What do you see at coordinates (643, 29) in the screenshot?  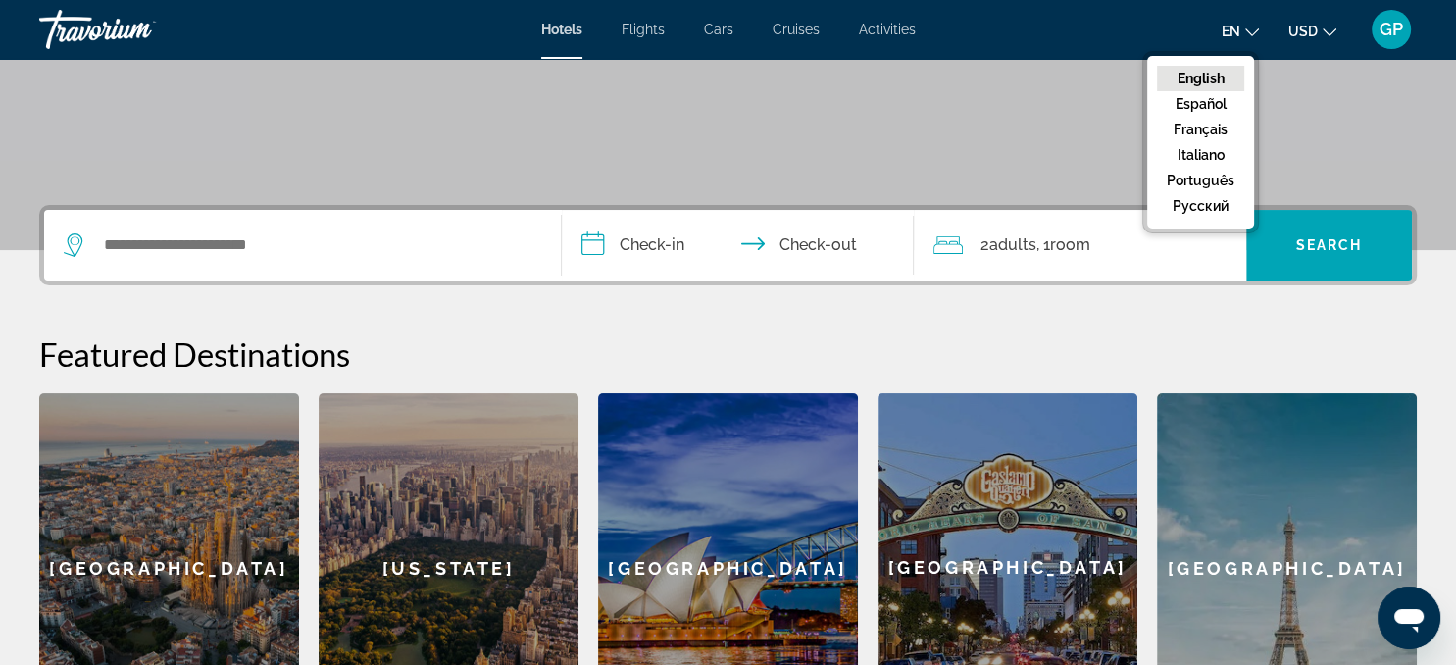 I see `span: Flights` at bounding box center [643, 29].